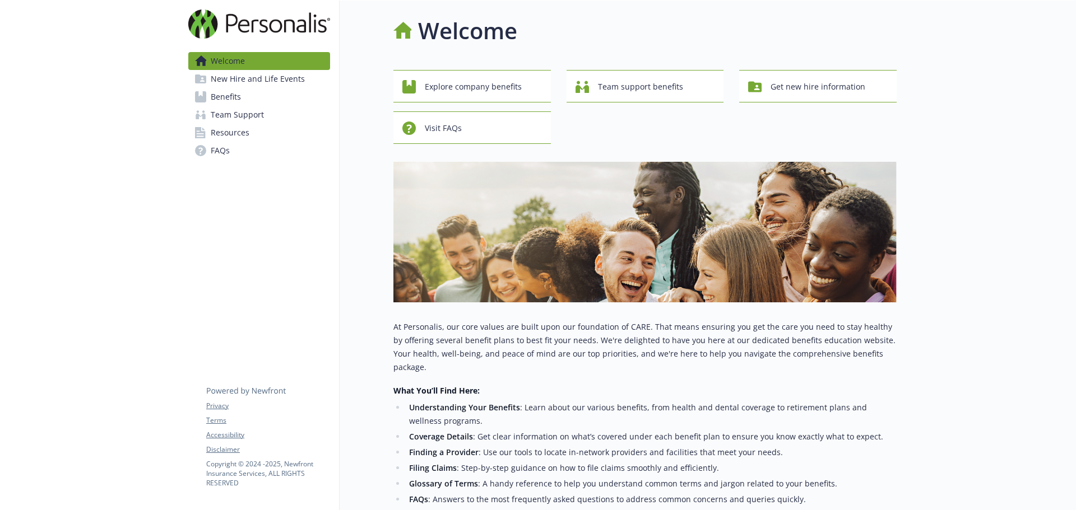 Image resolution: width=1076 pixels, height=510 pixels. I want to click on span: Explore company benefits, so click(473, 87).